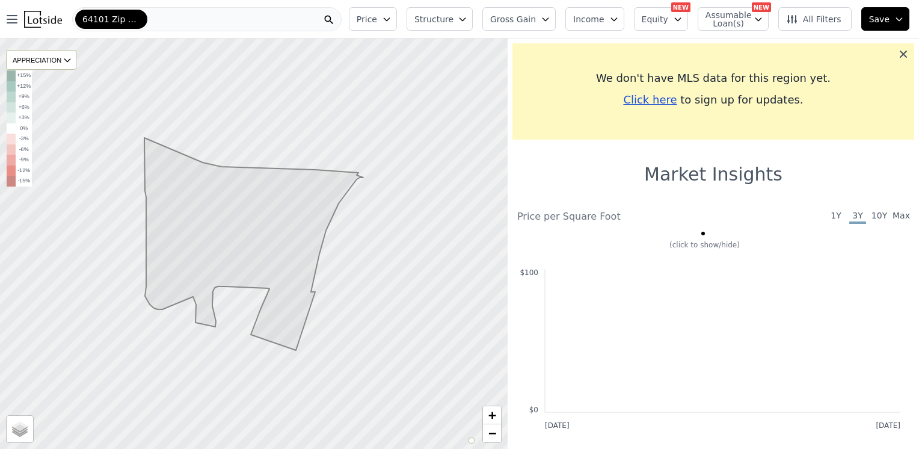  What do you see at coordinates (589, 19) in the screenshot?
I see `span: Income` at bounding box center [589, 19].